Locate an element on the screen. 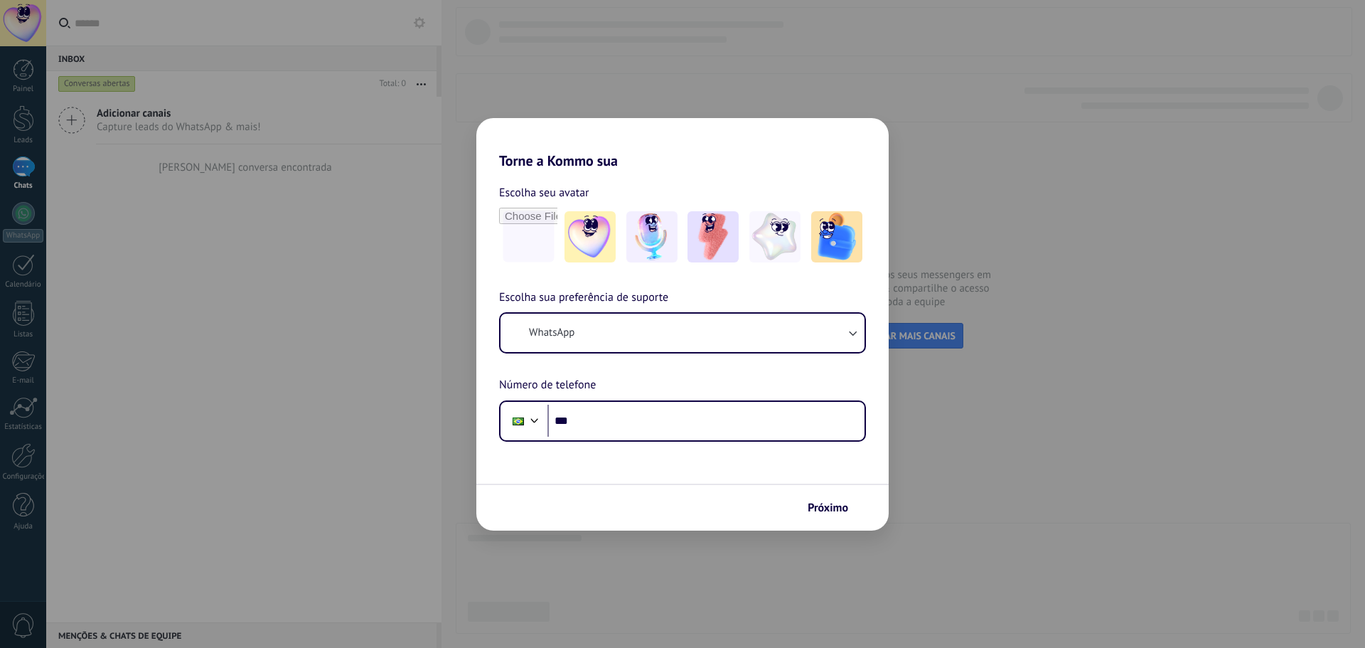 Image resolution: width=1365 pixels, height=648 pixels. span: Escolha seu avatar is located at coordinates (544, 193).